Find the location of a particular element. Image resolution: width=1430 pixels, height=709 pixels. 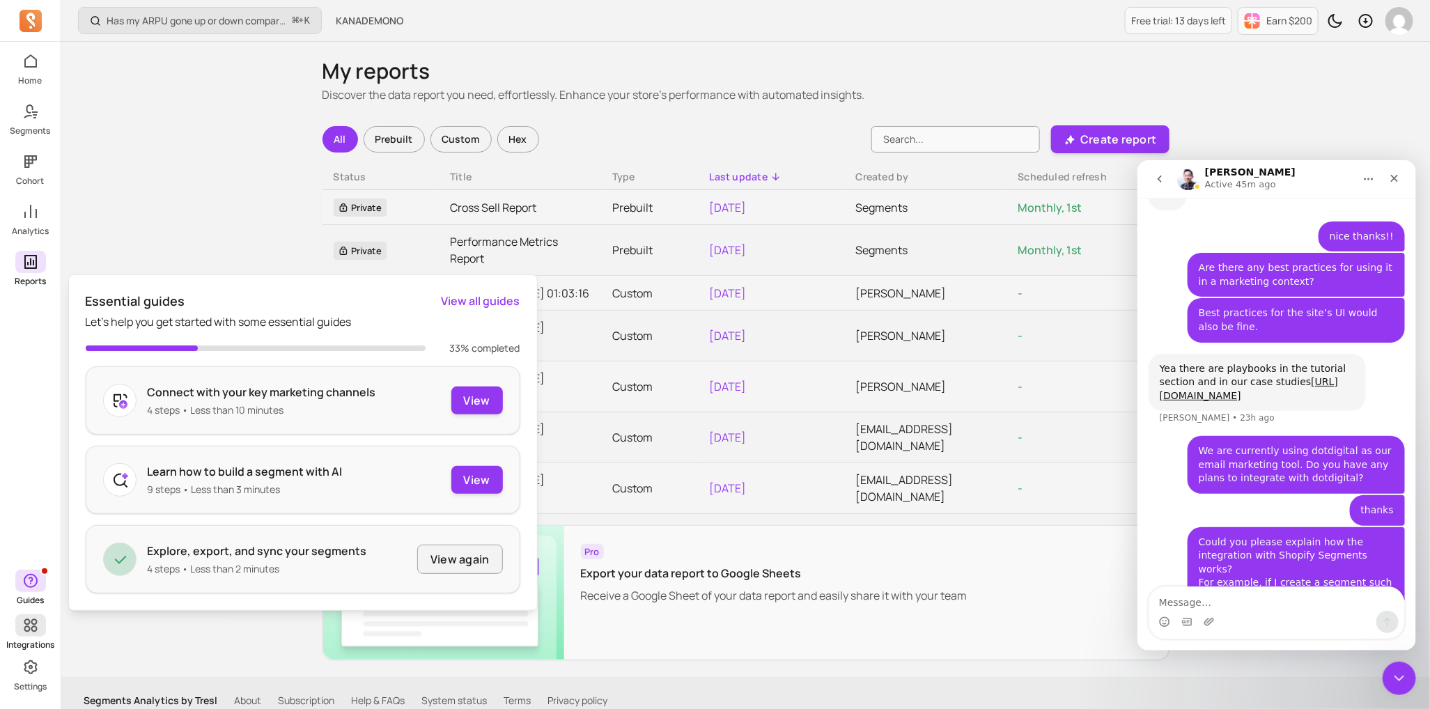

div: Could you please explain how the integration with Shopify Segments works?For example, if I create... is located at coordinates (159, 499).